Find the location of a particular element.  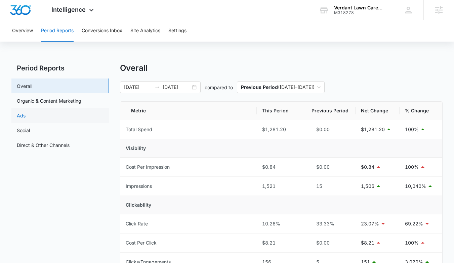

p: 10,040% is located at coordinates (415, 187).